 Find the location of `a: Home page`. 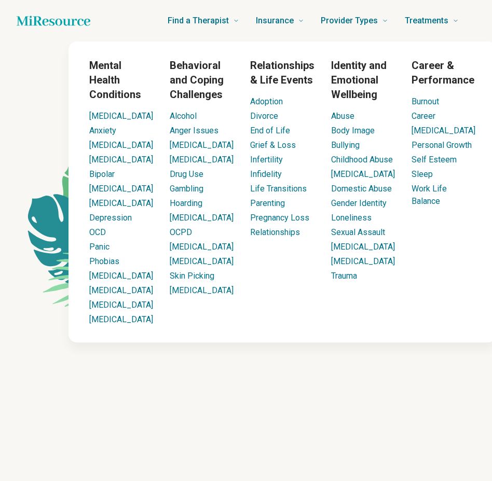

a: Home page is located at coordinates (53, 21).